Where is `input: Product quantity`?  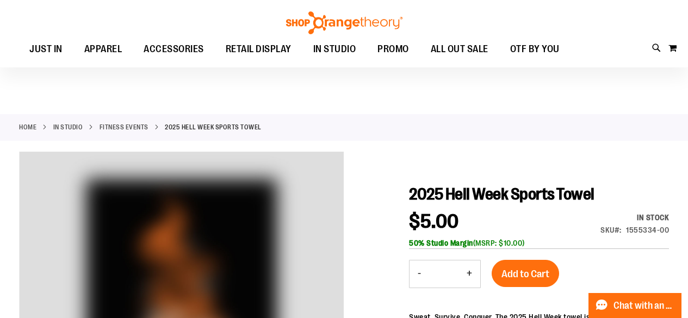
input: Product quantity is located at coordinates (444, 274).